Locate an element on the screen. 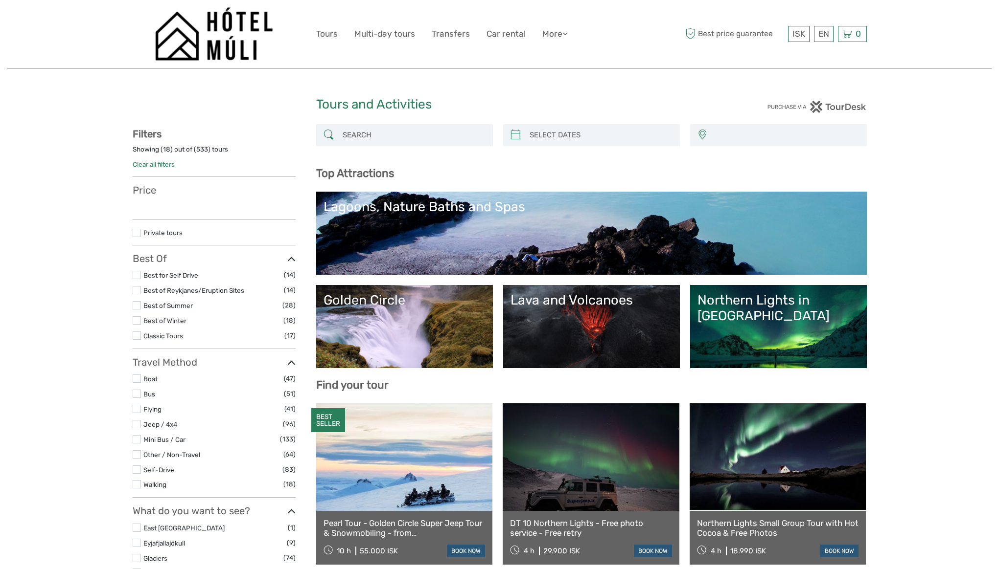 This screenshot has height=569, width=999. span: (51) is located at coordinates (290, 394).